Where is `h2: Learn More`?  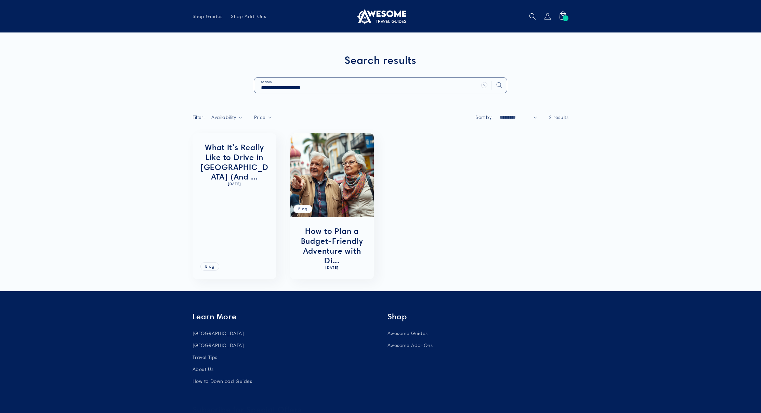
h2: Learn More is located at coordinates (283, 317).